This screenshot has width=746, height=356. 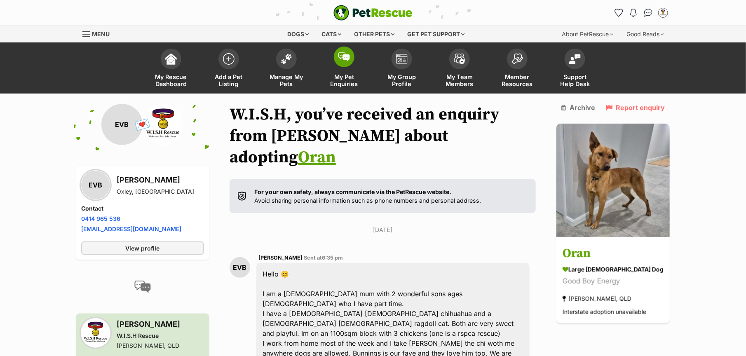 What do you see at coordinates (332, 258) in the screenshot?
I see `span: 6:35 pm` at bounding box center [332, 258].